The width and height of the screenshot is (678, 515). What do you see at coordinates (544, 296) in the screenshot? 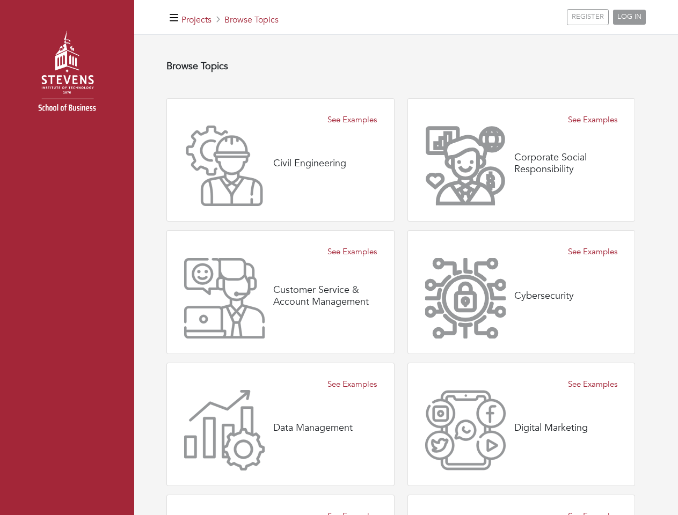
I see `h4: Cybersecurity` at bounding box center [544, 296].